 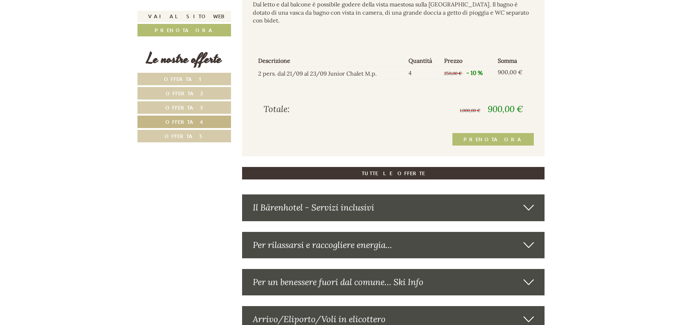 I want to click on span: Offerta 3, so click(x=184, y=108).